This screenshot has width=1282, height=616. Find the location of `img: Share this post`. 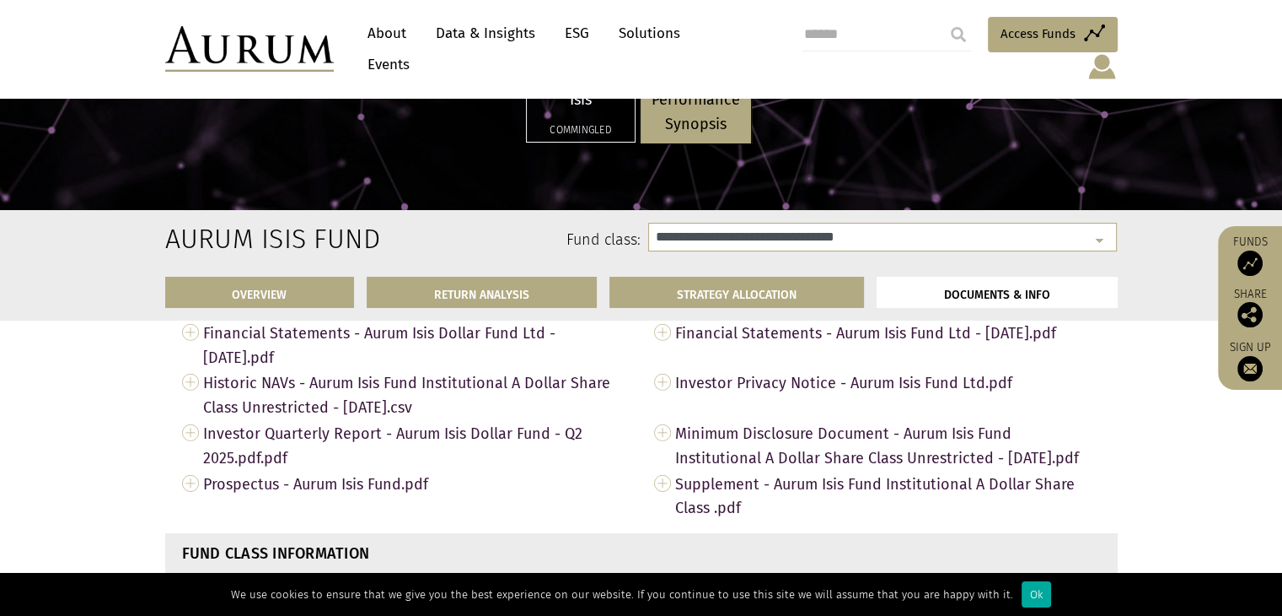

img: Share this post is located at coordinates (1250, 315).